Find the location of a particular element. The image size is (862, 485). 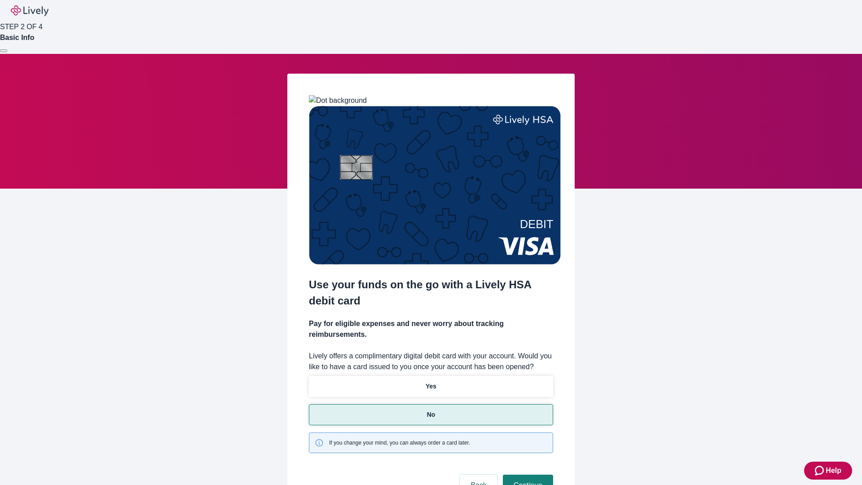

button: No is located at coordinates (431, 414).